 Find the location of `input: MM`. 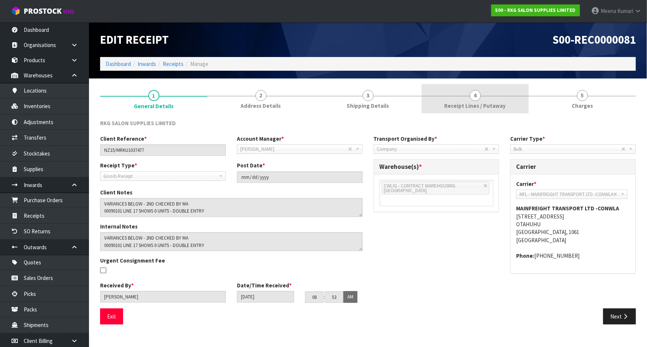

input: MM is located at coordinates (334, 297).